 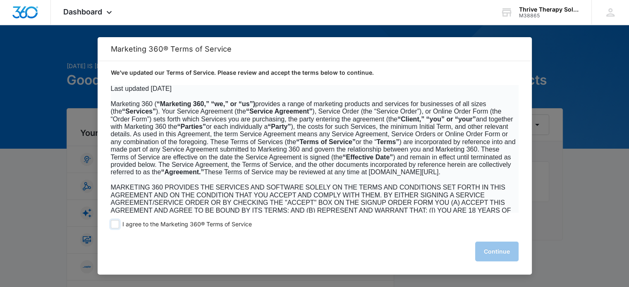 What do you see at coordinates (497, 252) in the screenshot?
I see `button: Continue` at bounding box center [497, 252].